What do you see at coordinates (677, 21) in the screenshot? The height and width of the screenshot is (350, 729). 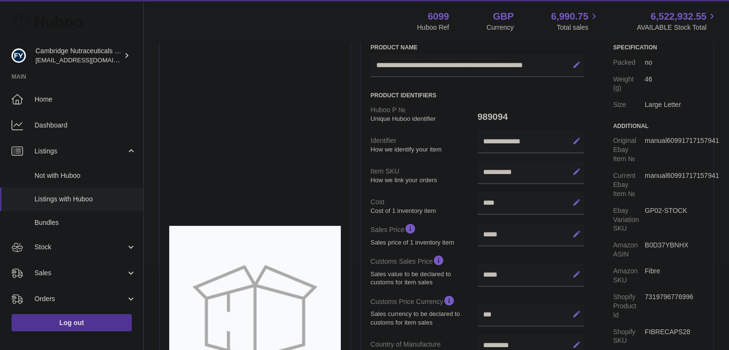 I see `a: 6,522,932.55 AVAILABLE Stock Total` at bounding box center [677, 21].